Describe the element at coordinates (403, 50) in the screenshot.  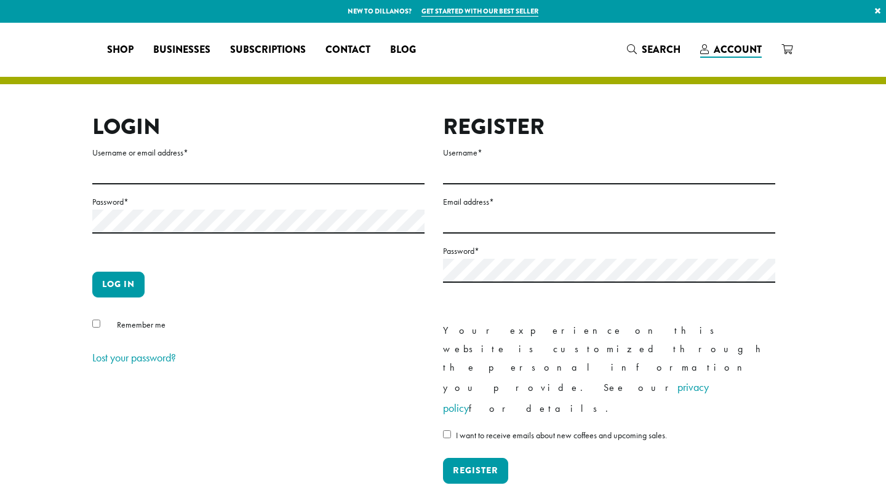
I see `span: Blog` at that location.